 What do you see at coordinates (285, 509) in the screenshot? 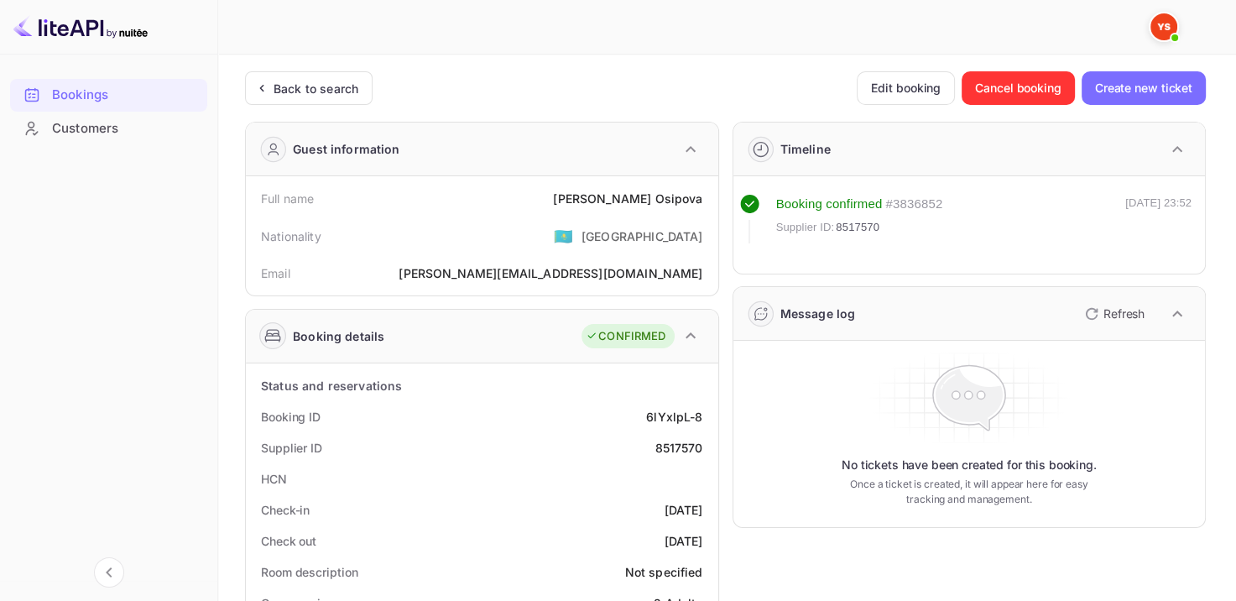
I see `div: Check-in` at bounding box center [285, 509].